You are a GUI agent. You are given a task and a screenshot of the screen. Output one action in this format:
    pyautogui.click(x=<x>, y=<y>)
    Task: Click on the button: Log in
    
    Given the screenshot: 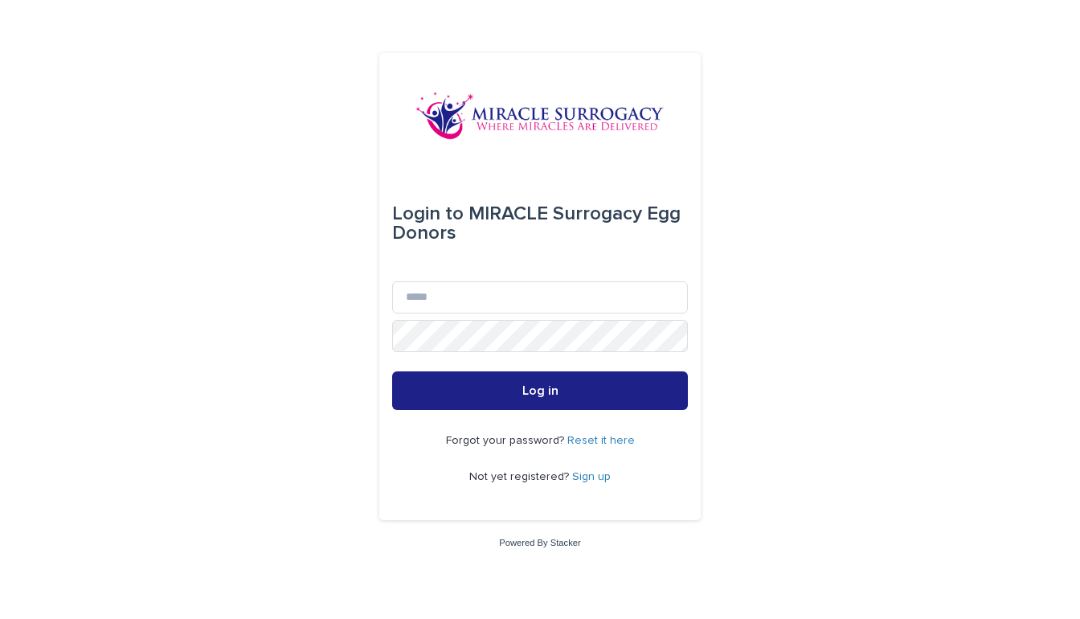 What is the action you would take?
    pyautogui.click(x=540, y=391)
    